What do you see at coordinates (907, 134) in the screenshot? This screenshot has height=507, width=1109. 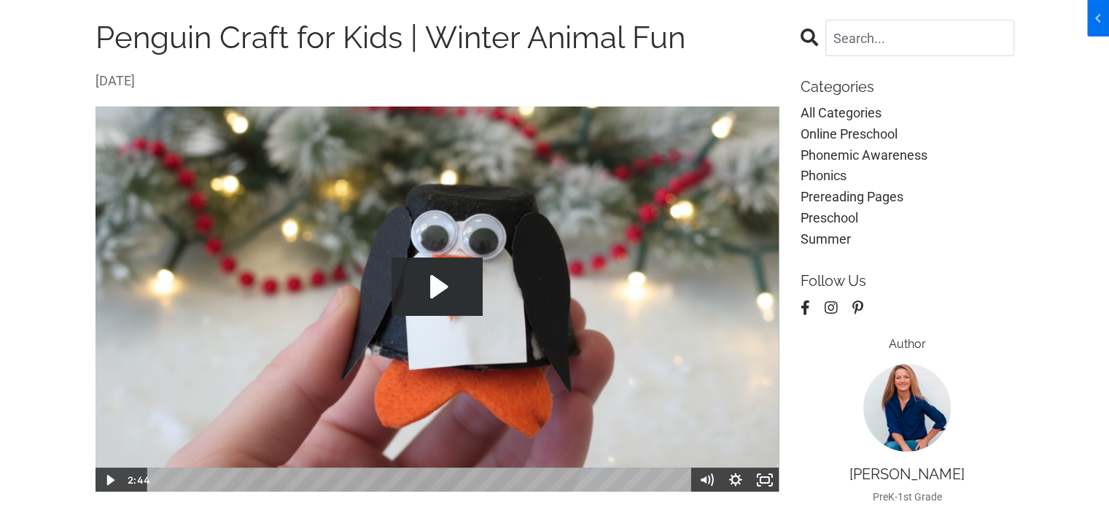 I see `a: online preschool` at bounding box center [907, 134].